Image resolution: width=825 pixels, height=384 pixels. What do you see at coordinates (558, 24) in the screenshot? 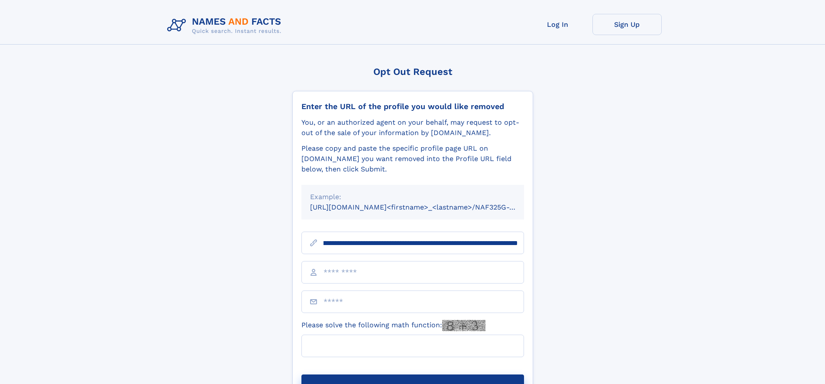
I see `a: Log In` at bounding box center [558, 24].